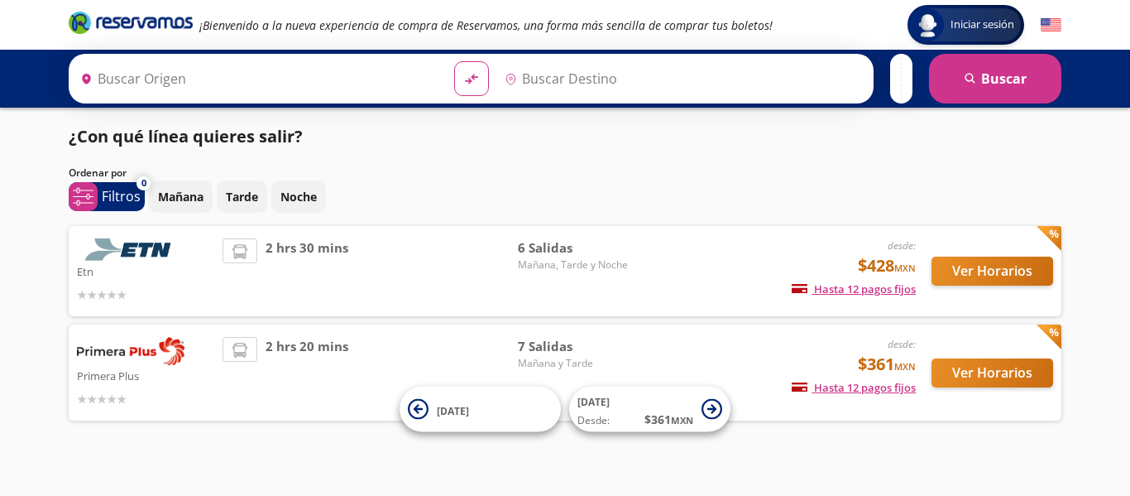  Describe the element at coordinates (576, 363) in the screenshot. I see `span: Mañana y Tarde` at that location.